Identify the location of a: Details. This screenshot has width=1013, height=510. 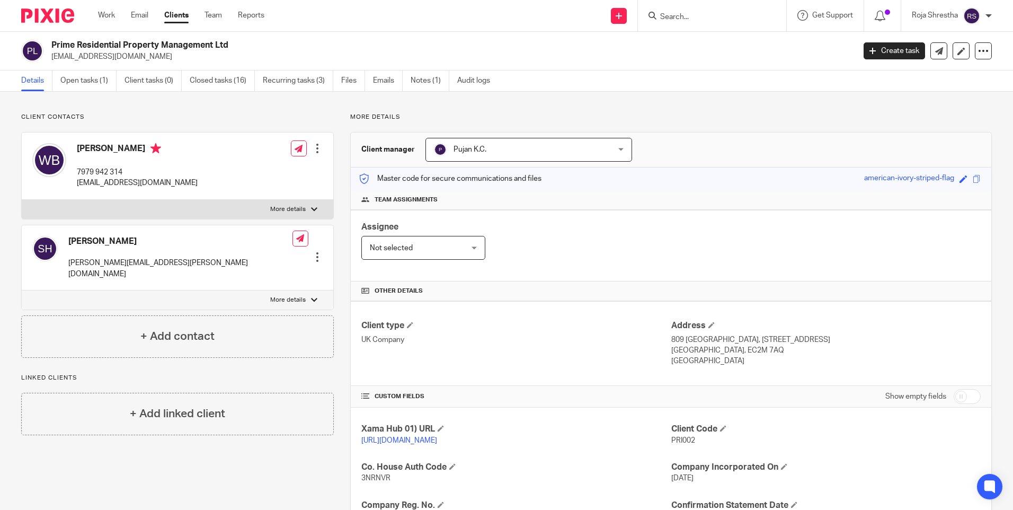
(37, 81).